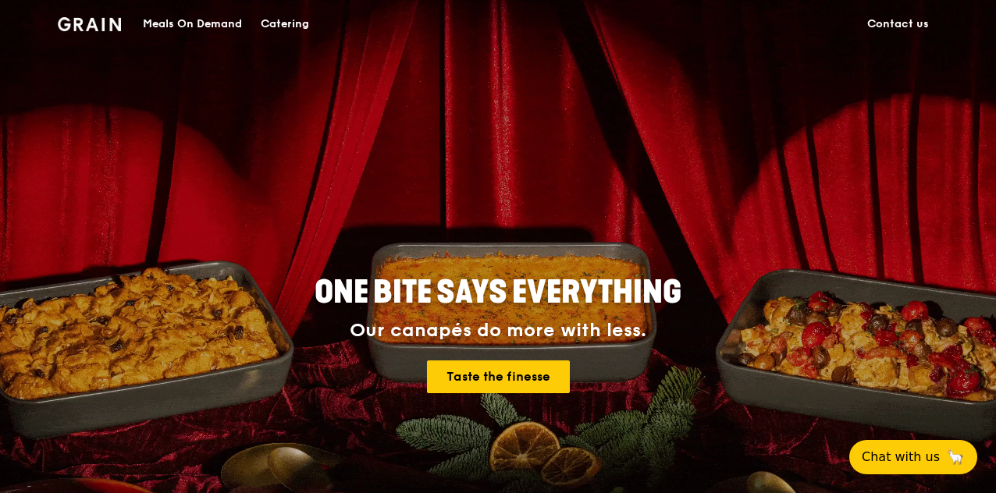 This screenshot has height=493, width=996. What do you see at coordinates (498, 331) in the screenshot?
I see `div: Our canapés do more with less.` at bounding box center [498, 331].